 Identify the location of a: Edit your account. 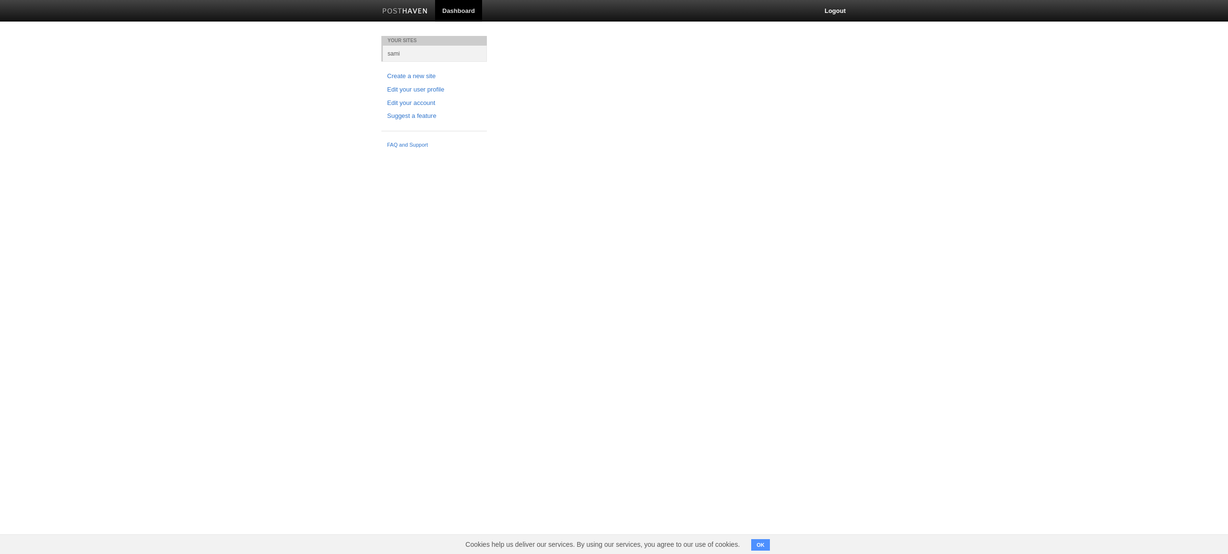
(434, 103).